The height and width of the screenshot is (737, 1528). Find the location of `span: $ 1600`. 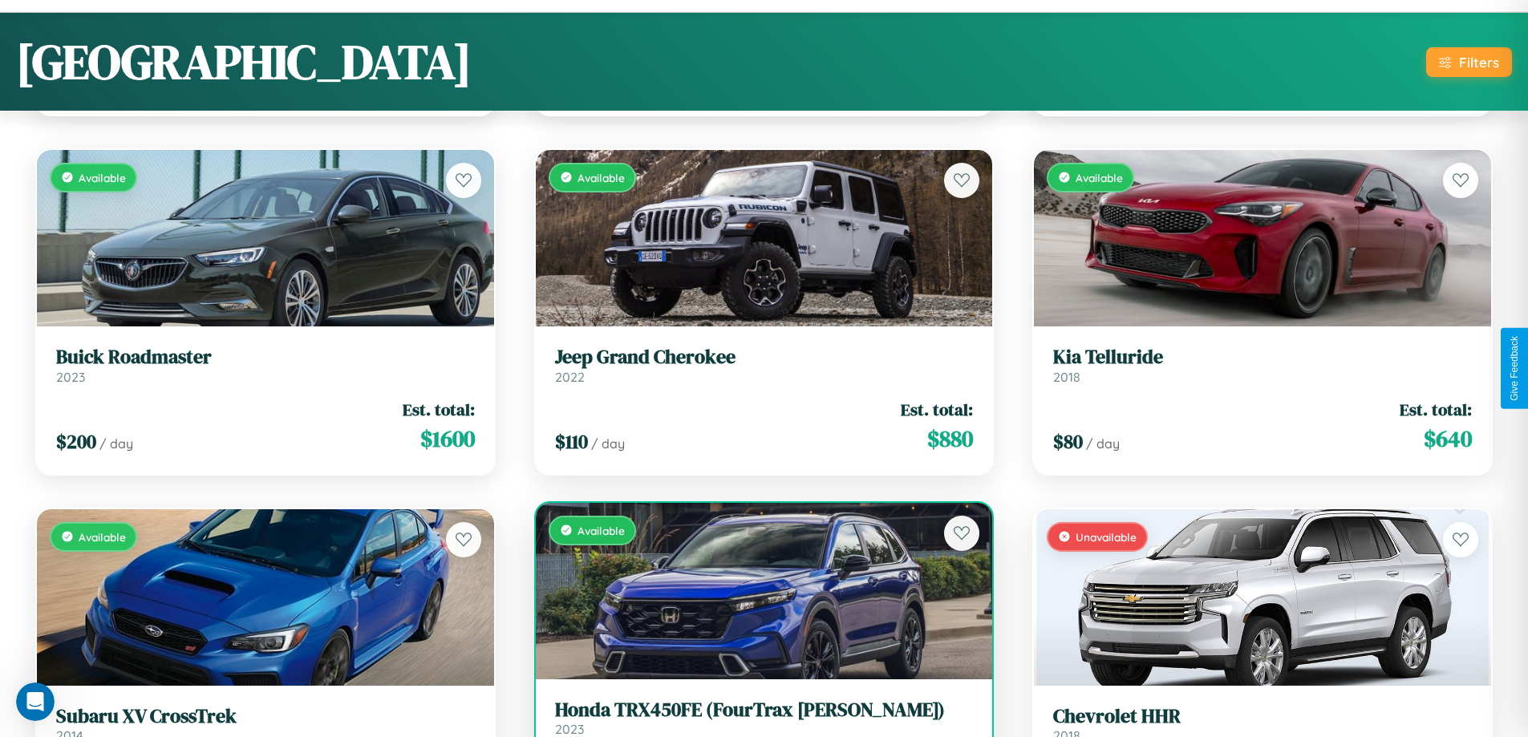

span: $ 1600 is located at coordinates (448, 439).